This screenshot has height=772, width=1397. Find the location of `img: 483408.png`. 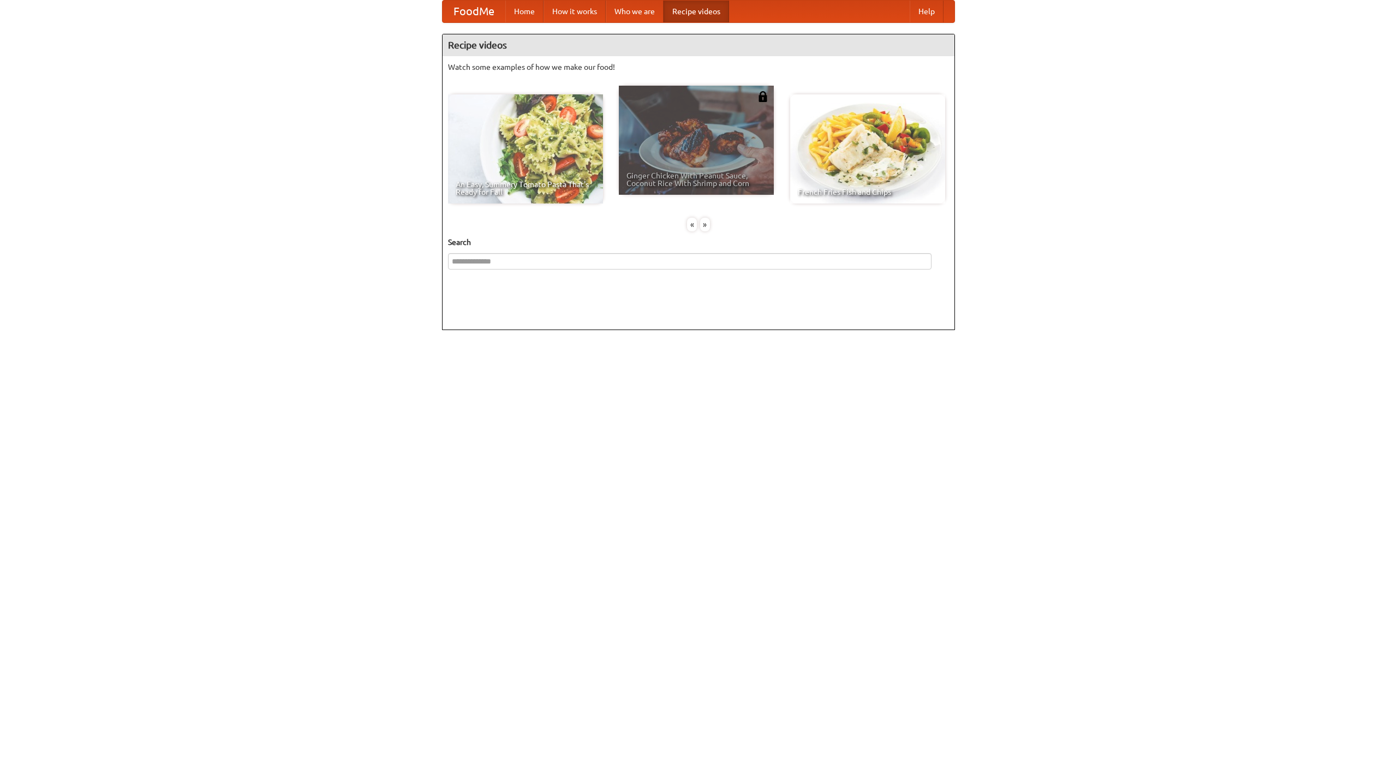

img: 483408.png is located at coordinates (763, 97).